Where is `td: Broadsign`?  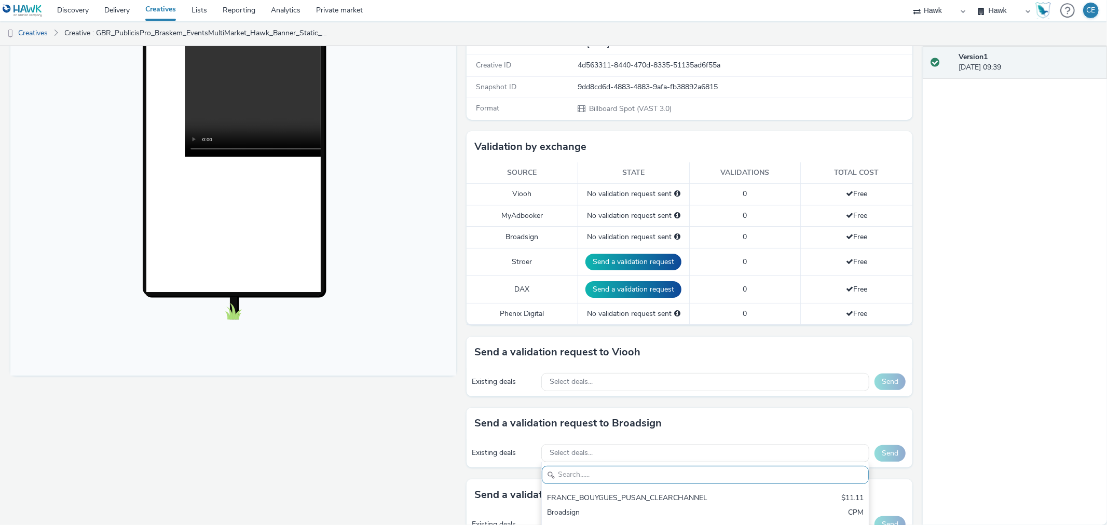 td: Broadsign is located at coordinates (522, 237).